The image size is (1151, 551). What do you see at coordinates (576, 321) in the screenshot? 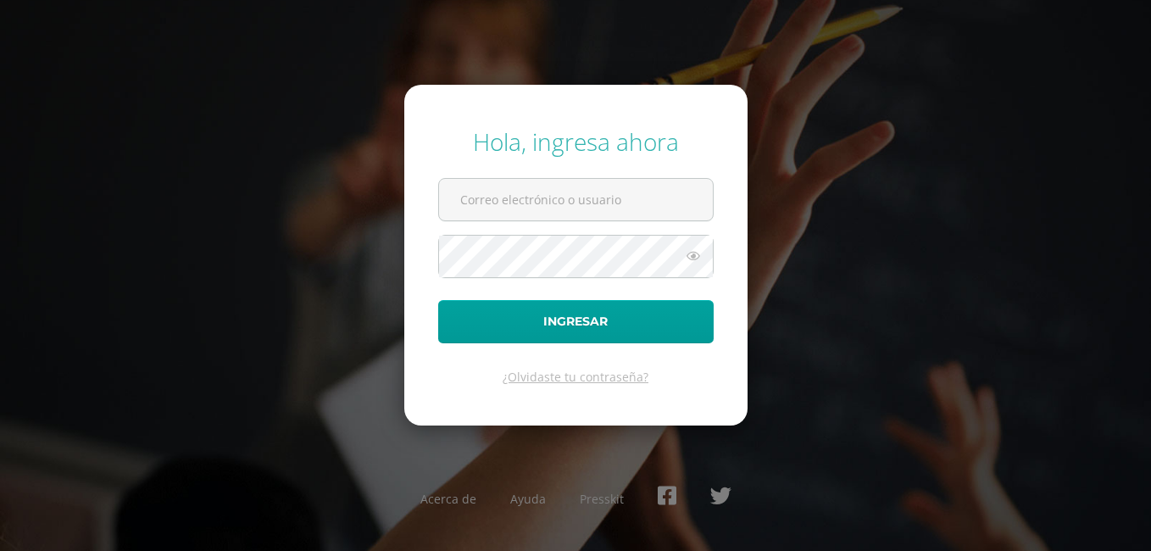
I see `button: Ingresar` at bounding box center [576, 321].